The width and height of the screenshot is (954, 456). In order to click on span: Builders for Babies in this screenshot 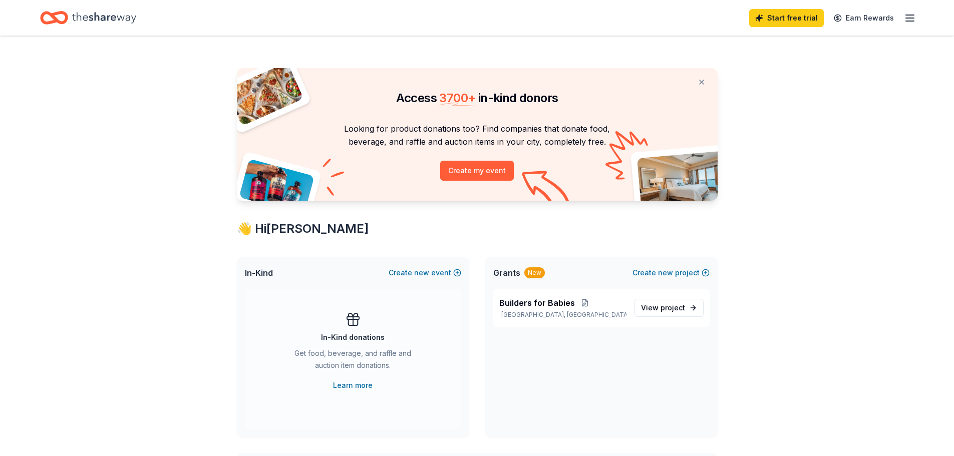, I will do `click(537, 303)`.